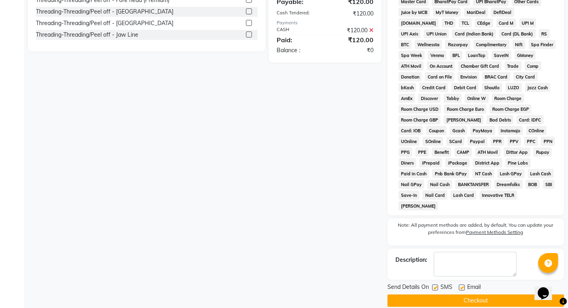 The image size is (568, 308). Describe the element at coordinates (510, 109) in the screenshot. I see `span: Room Charge EGP` at that location.